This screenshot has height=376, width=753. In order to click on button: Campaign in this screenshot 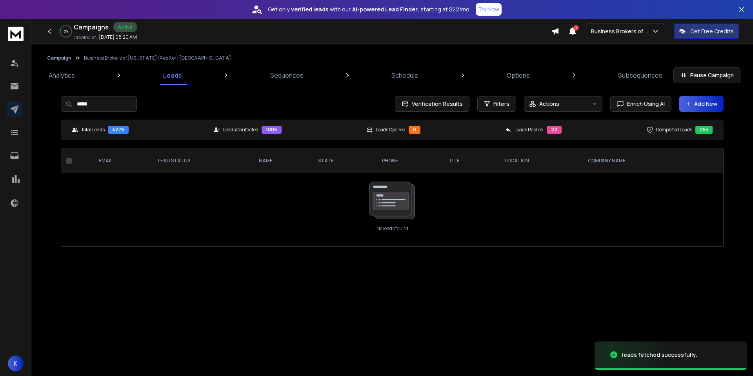, I will do `click(59, 58)`.